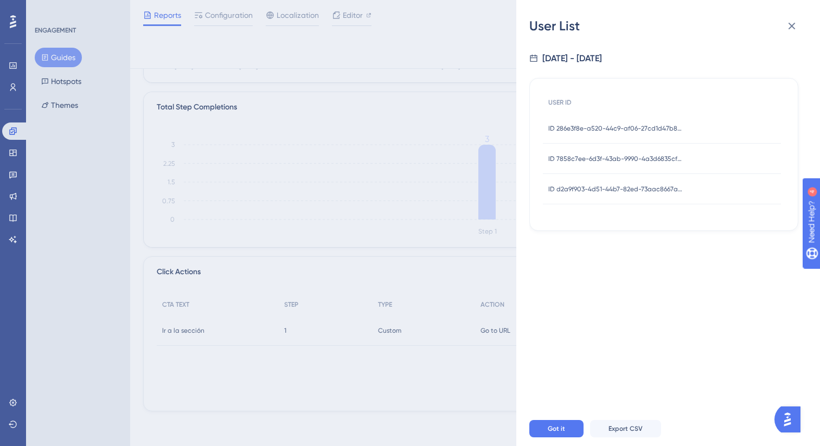  I want to click on img: launcher-image-alternative-text, so click(13, 16).